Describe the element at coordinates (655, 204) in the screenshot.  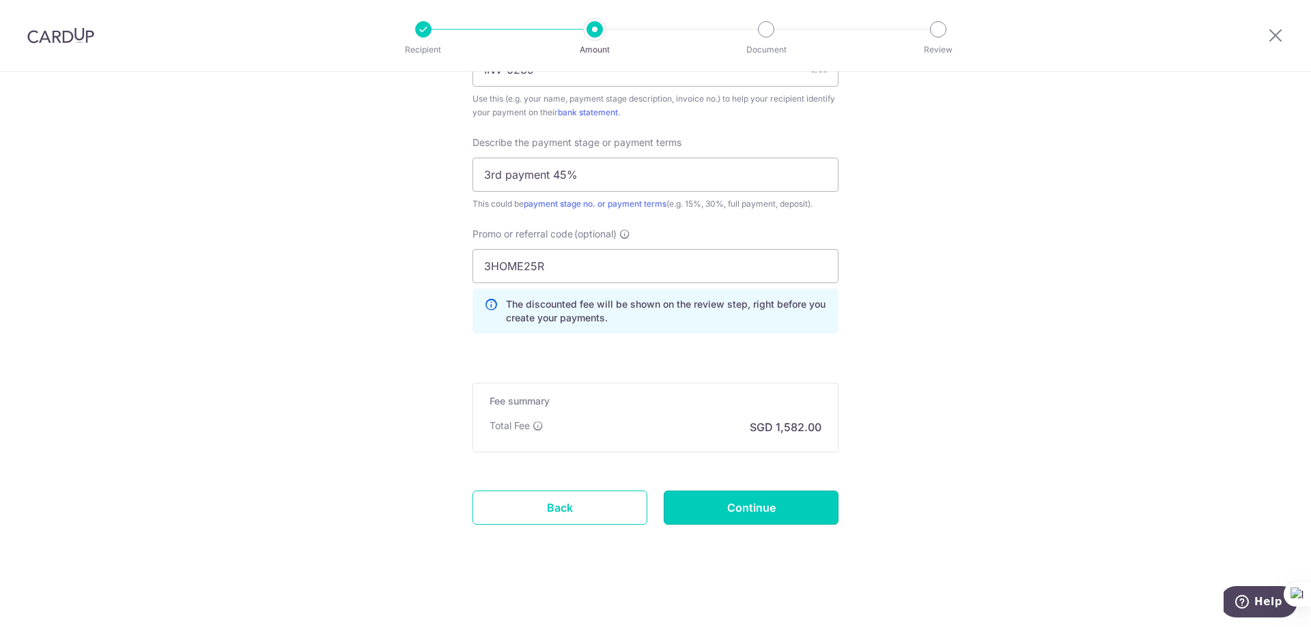
I see `div: This could be (e.g. 15%, 30%, full payment, deposit).` at that location.